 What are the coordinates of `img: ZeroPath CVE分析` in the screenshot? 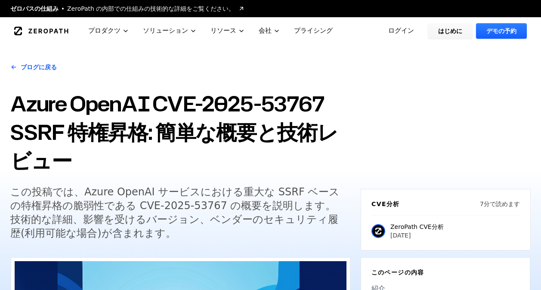 It's located at (378, 231).